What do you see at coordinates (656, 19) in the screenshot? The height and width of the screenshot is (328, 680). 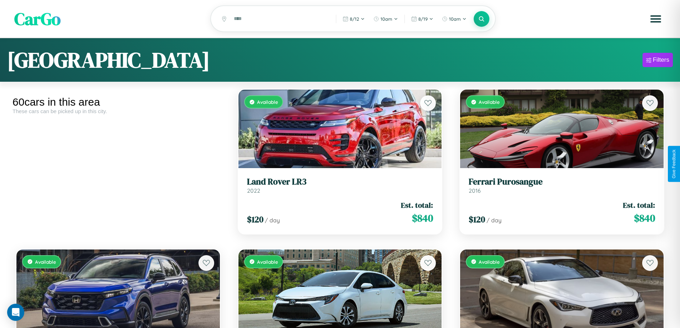 I see `button: Open menu` at bounding box center [656, 19].